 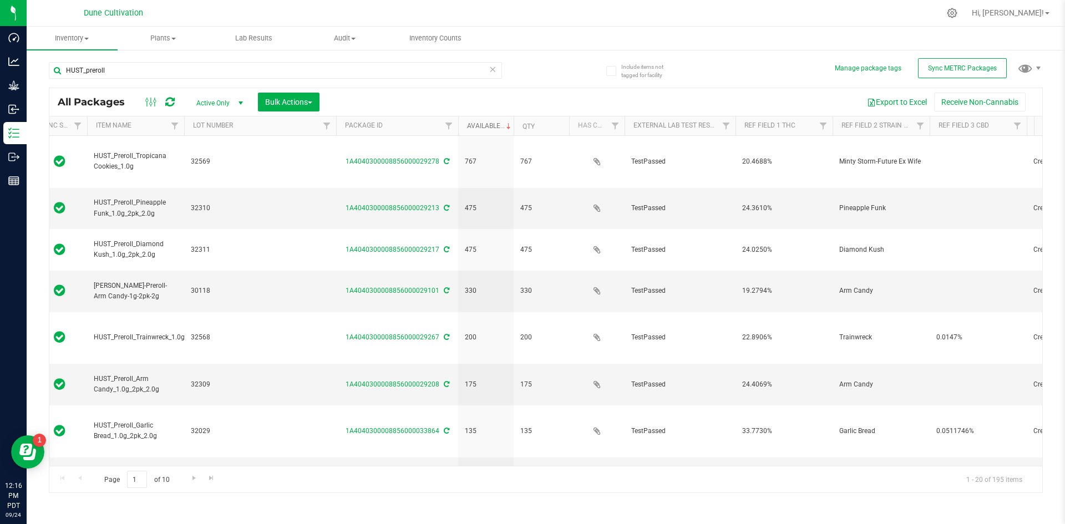 What do you see at coordinates (275, 70) in the screenshot?
I see `input: Search Package ID, Item Name, SKU, Lot or Part Number...` at bounding box center [275, 70].